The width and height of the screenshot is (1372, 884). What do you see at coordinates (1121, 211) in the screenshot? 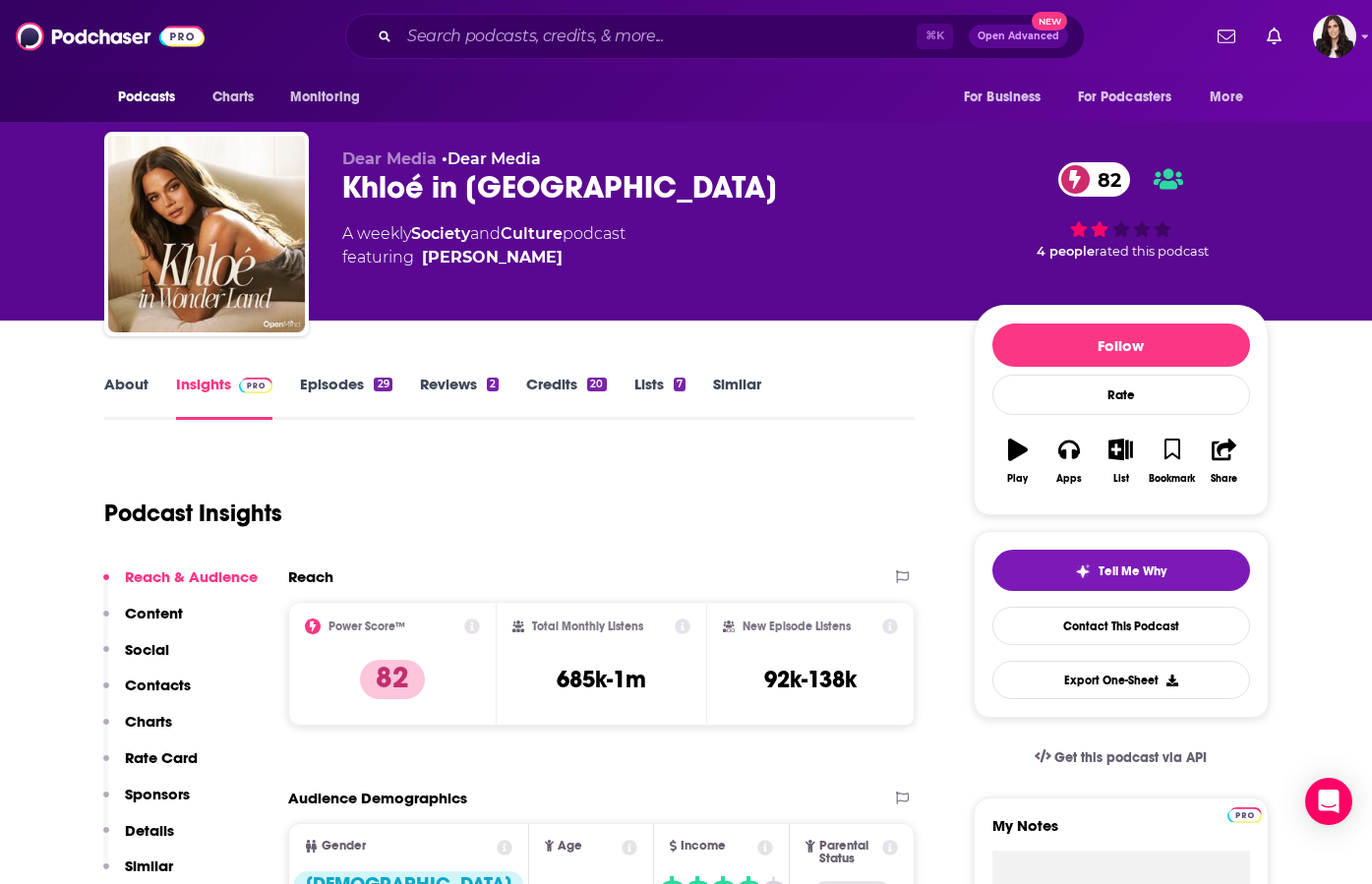
I see `div: 82 4 peoplerated this podcast` at bounding box center [1121, 211].